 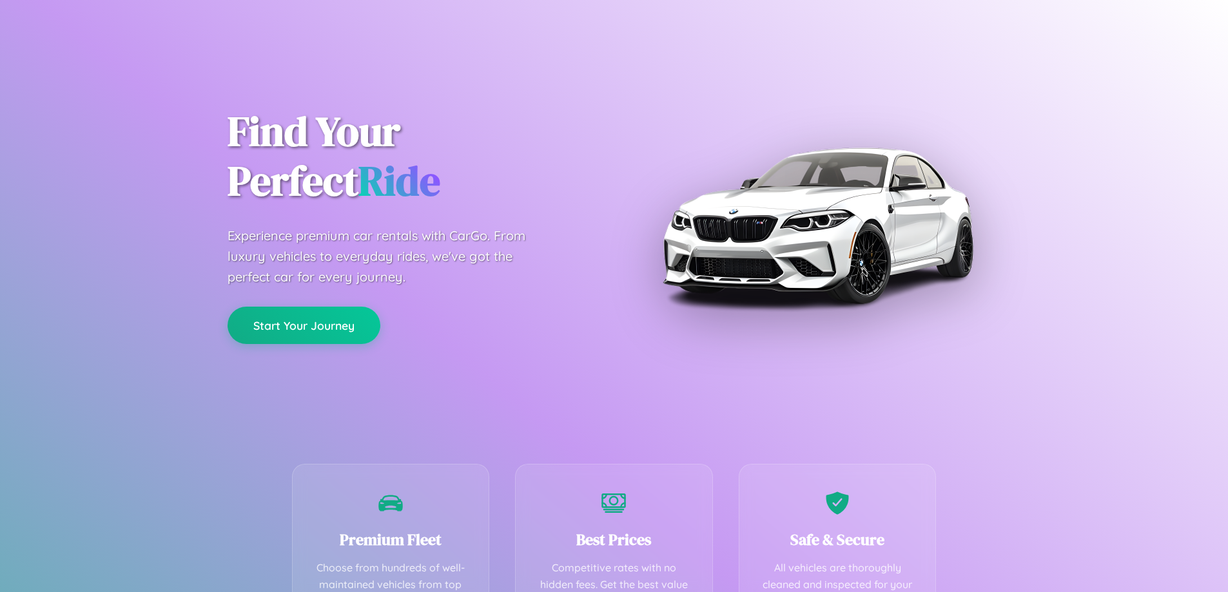 What do you see at coordinates (389, 256) in the screenshot?
I see `p: Experience premium car rentals with CarGo. From luxury vehicles to everyday rides, we've got the ...` at bounding box center [389, 256].